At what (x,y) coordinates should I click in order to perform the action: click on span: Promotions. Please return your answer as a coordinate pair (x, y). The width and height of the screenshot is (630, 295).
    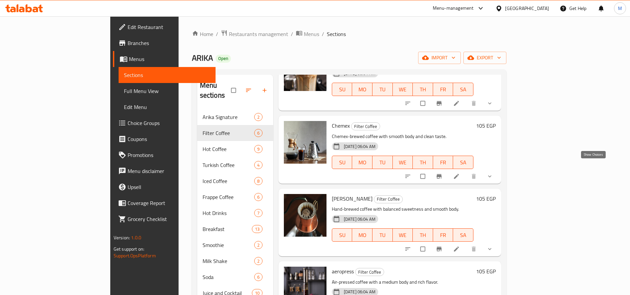
    Looking at the image, I should click on (169, 155).